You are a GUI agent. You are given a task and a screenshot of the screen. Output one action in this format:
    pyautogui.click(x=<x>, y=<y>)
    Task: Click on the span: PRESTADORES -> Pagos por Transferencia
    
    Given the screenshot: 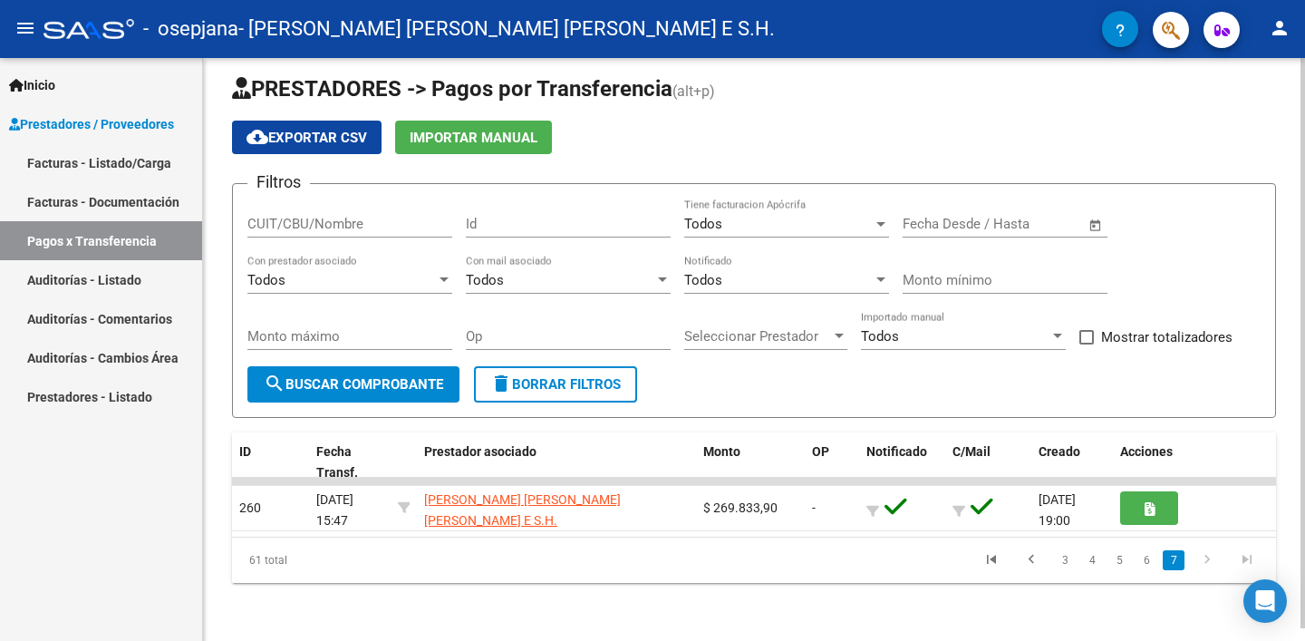 What is the action you would take?
    pyautogui.click(x=452, y=89)
    